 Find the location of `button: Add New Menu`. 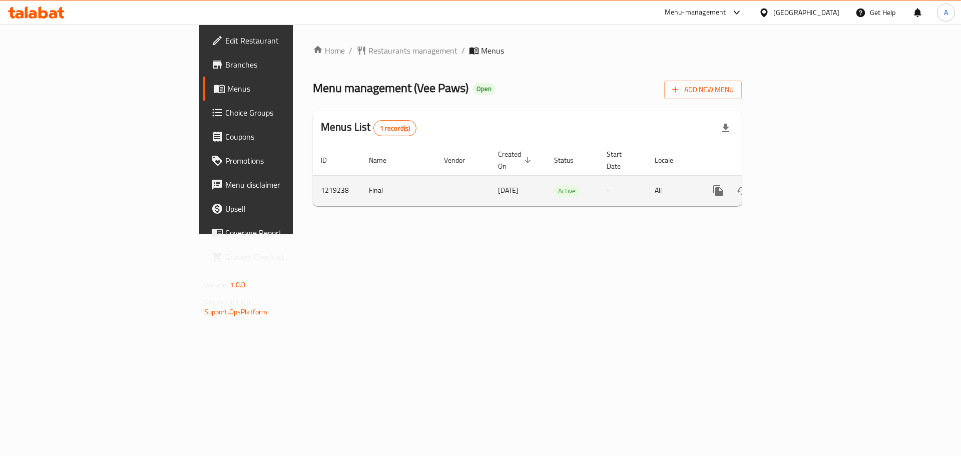

button: Add New Menu is located at coordinates (703, 90).